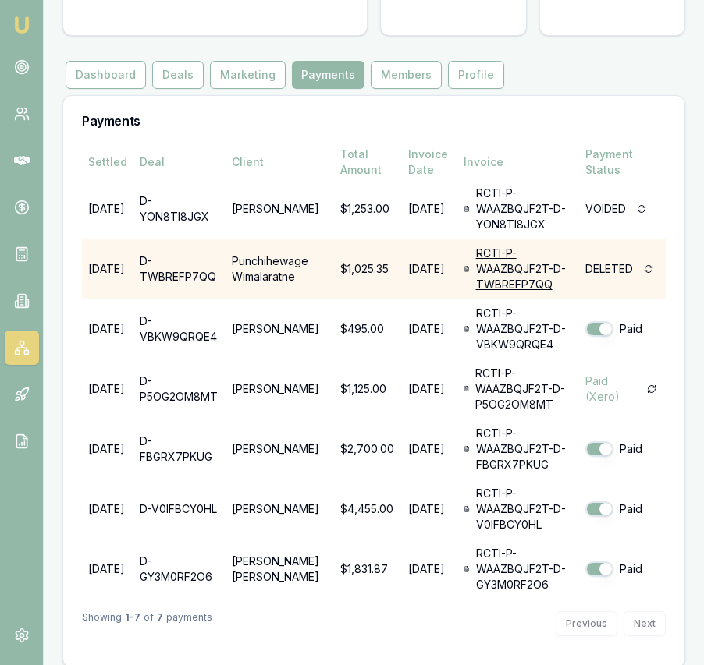 The width and height of the screenshot is (704, 665). What do you see at coordinates (179, 569) in the screenshot?
I see `td: D-GY3M0RF2O6` at bounding box center [179, 569].